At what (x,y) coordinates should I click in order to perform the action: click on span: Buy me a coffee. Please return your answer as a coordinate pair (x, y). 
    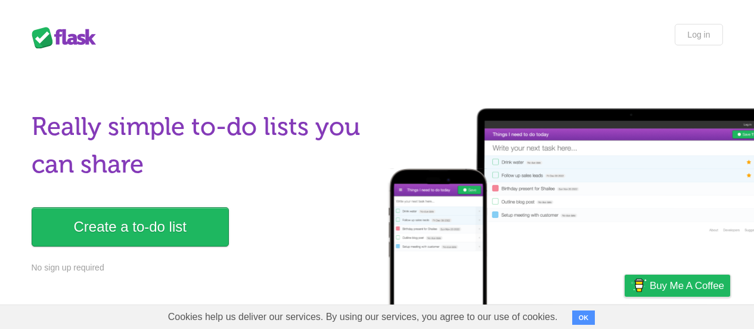
    Looking at the image, I should click on (687, 285).